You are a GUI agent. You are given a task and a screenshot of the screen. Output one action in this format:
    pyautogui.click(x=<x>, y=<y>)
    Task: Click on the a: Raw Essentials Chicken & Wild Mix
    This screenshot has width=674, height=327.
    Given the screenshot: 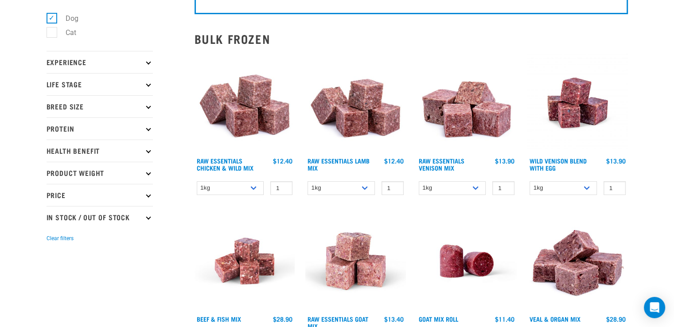 What is the action you would take?
    pyautogui.click(x=225, y=164)
    